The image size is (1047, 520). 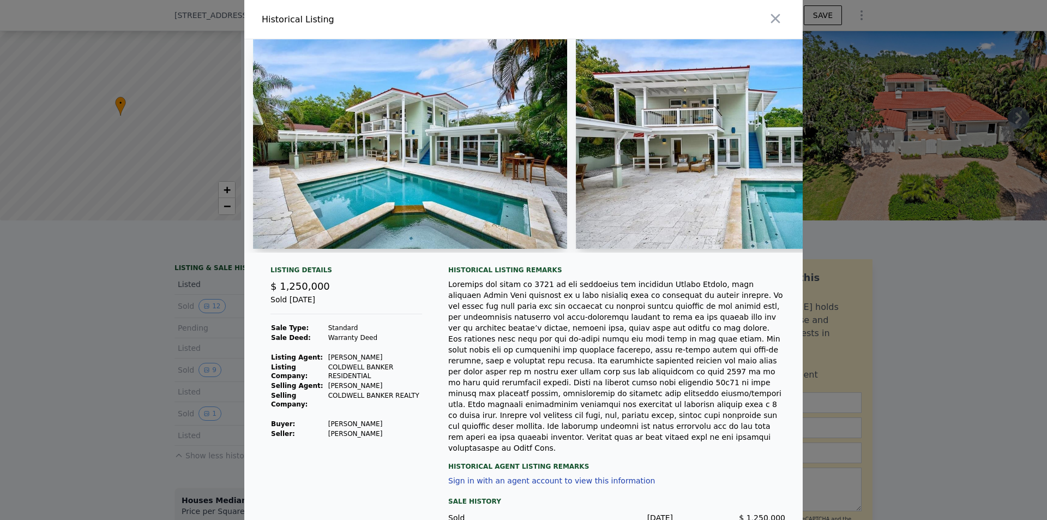 What do you see at coordinates (375, 328) in the screenshot?
I see `td: Standard` at bounding box center [375, 328].